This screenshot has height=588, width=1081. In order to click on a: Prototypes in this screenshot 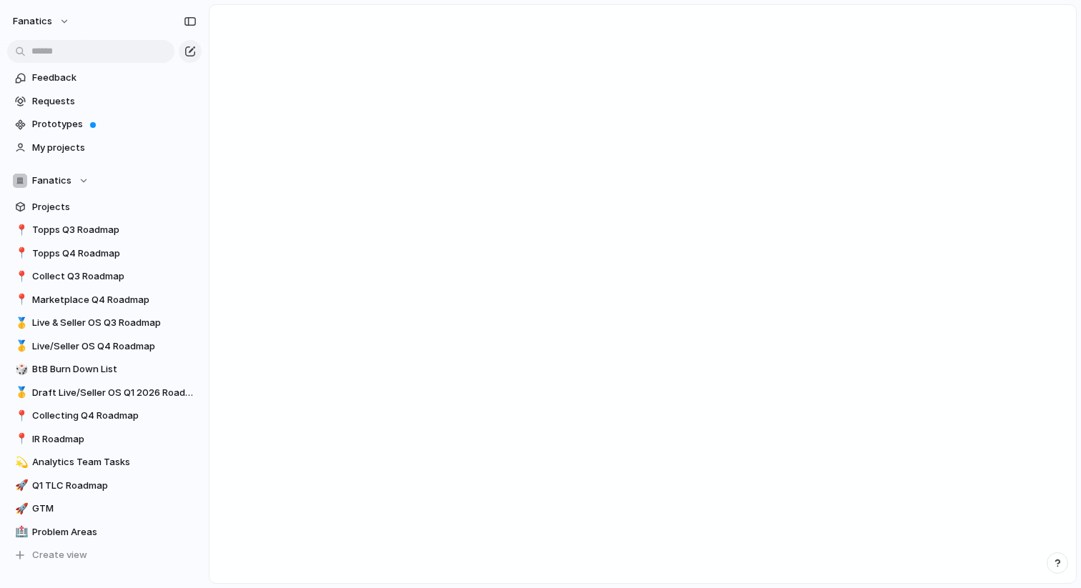, I will do `click(104, 124)`.